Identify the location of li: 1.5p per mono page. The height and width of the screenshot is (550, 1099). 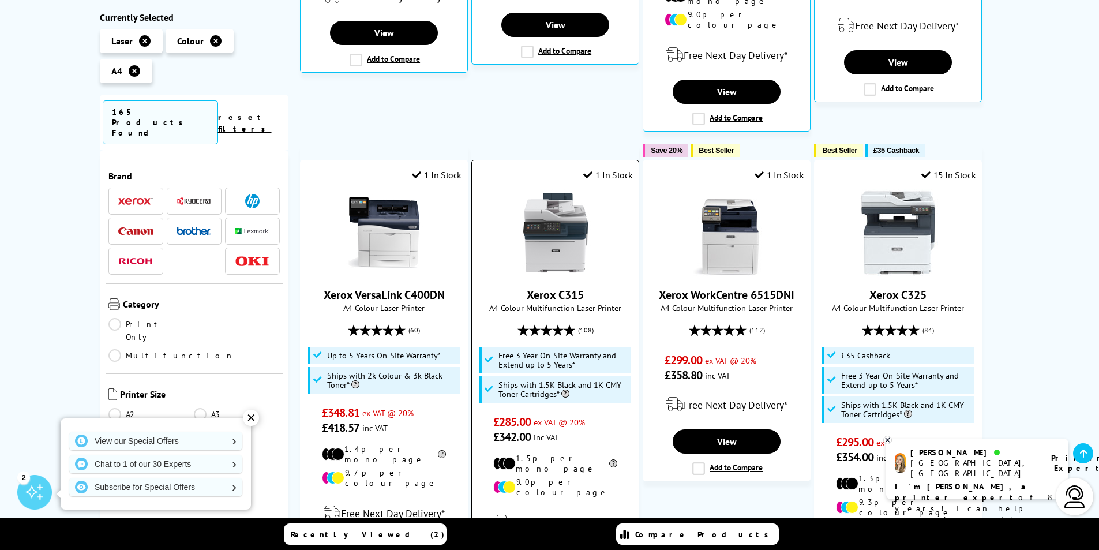
(555, 463).